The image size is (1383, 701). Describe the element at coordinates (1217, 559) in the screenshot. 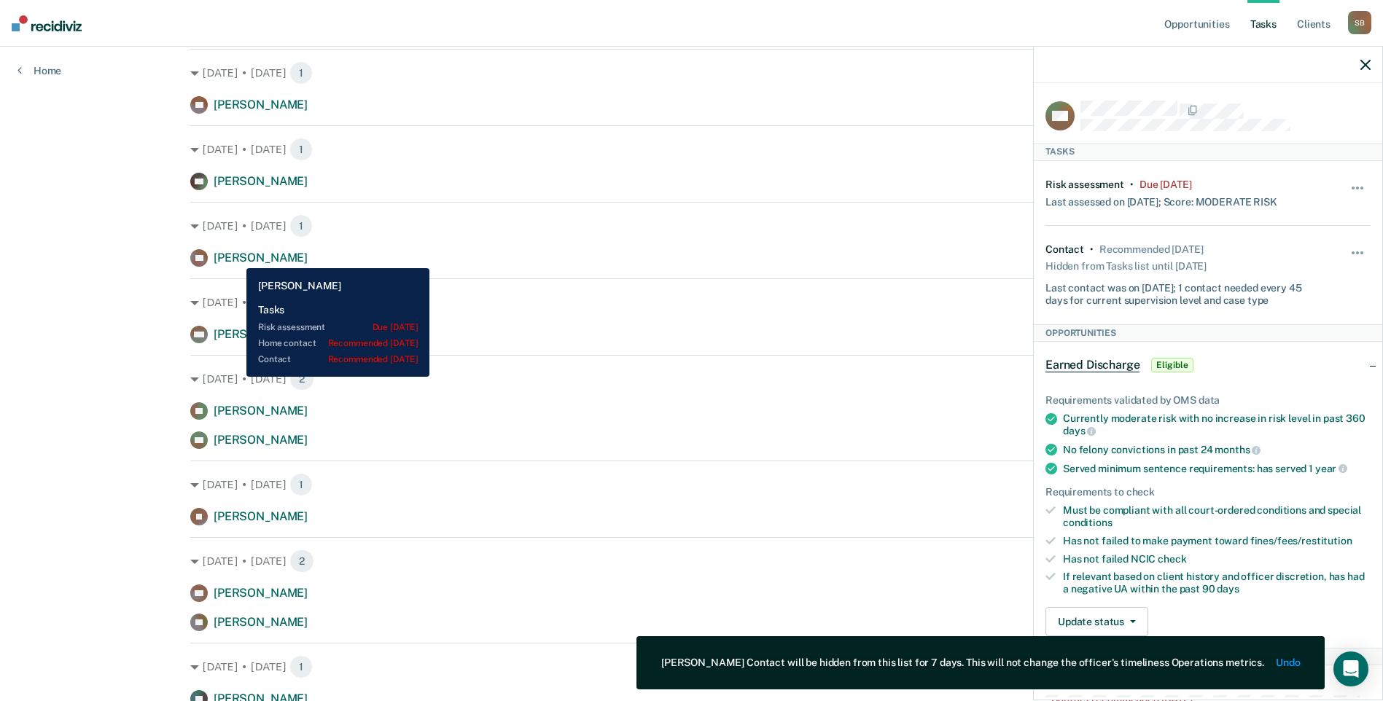

I see `div: Has not failed NCIC` at that location.